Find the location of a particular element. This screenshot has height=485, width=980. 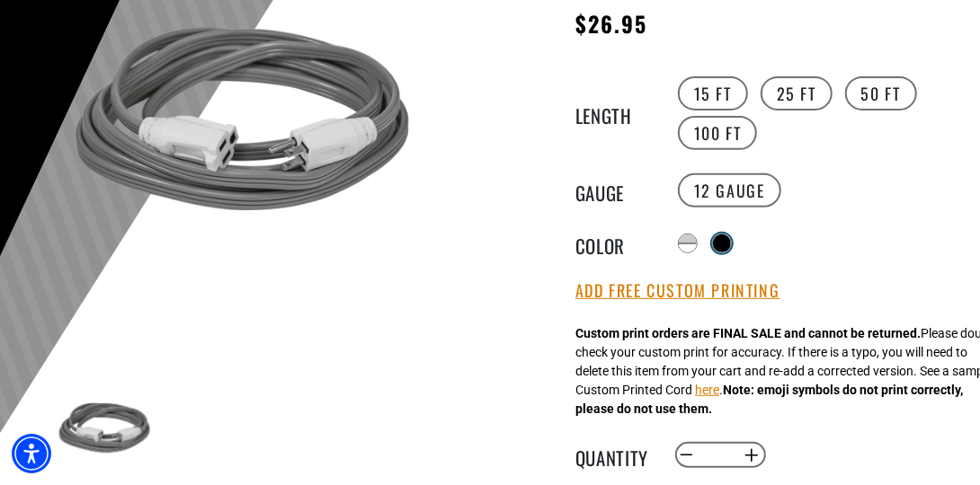

label: 25 FT is located at coordinates (796, 93).